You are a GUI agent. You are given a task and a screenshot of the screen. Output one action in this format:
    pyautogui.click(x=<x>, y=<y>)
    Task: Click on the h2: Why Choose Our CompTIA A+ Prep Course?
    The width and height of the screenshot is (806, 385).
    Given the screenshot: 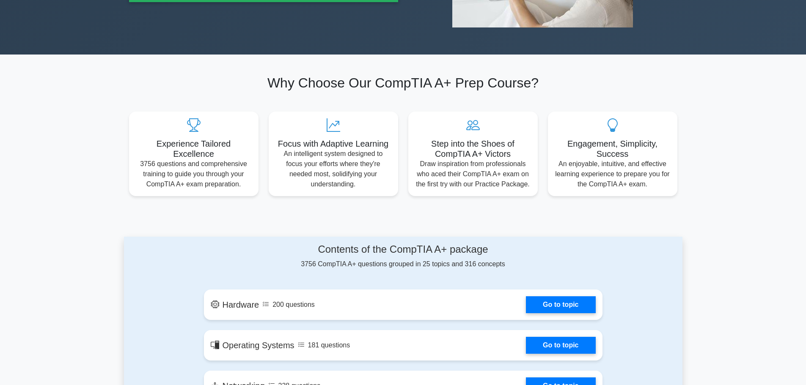 What is the action you would take?
    pyautogui.click(x=403, y=83)
    